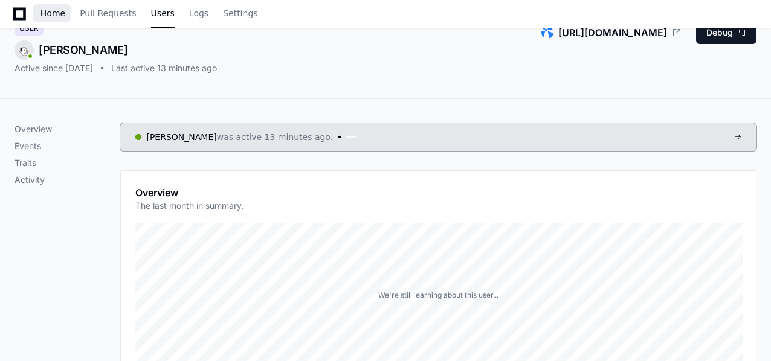 The width and height of the screenshot is (771, 361). I want to click on div: User, so click(29, 28).